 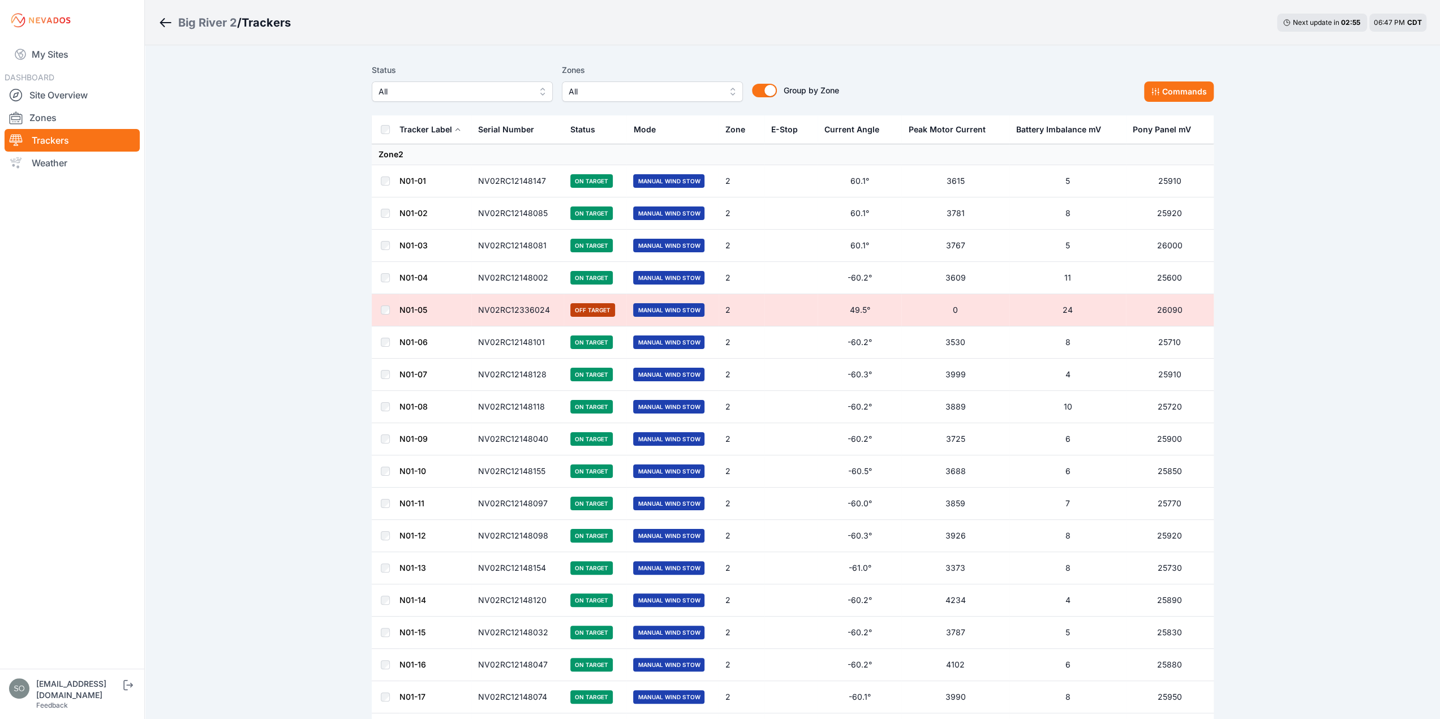 What do you see at coordinates (1169, 407) in the screenshot?
I see `td: 25720` at bounding box center [1169, 407].